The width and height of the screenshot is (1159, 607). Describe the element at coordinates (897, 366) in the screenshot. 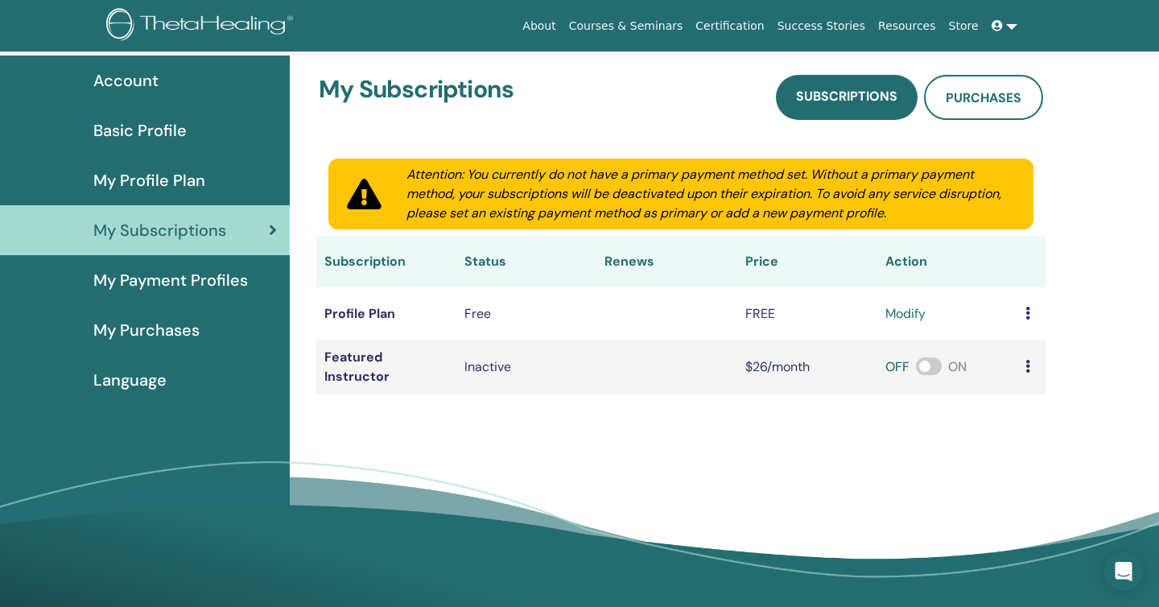

I see `span: OFF` at that location.